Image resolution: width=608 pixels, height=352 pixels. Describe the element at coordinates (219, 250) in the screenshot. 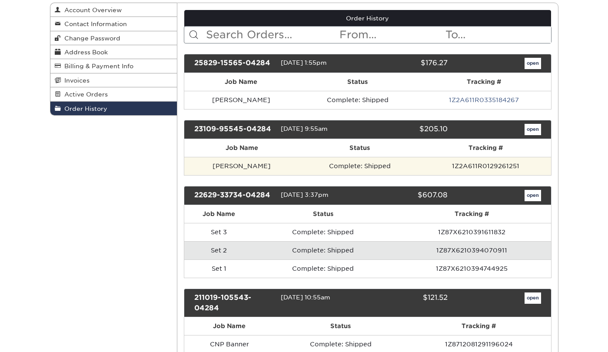

I see `td: Set 2` at that location.